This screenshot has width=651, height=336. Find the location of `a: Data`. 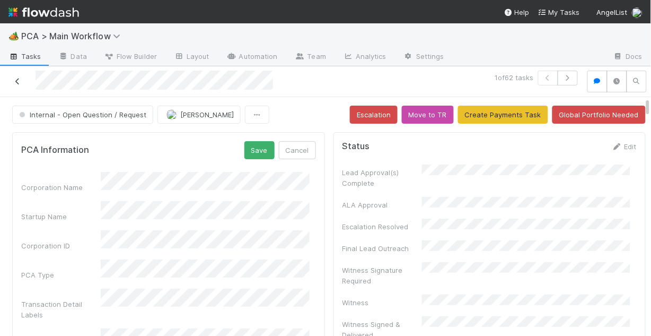

a: Data is located at coordinates (73, 57).